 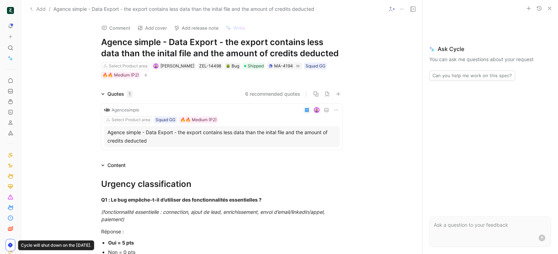 What do you see at coordinates (254, 66) in the screenshot?
I see `div: Shipped` at bounding box center [254, 66].